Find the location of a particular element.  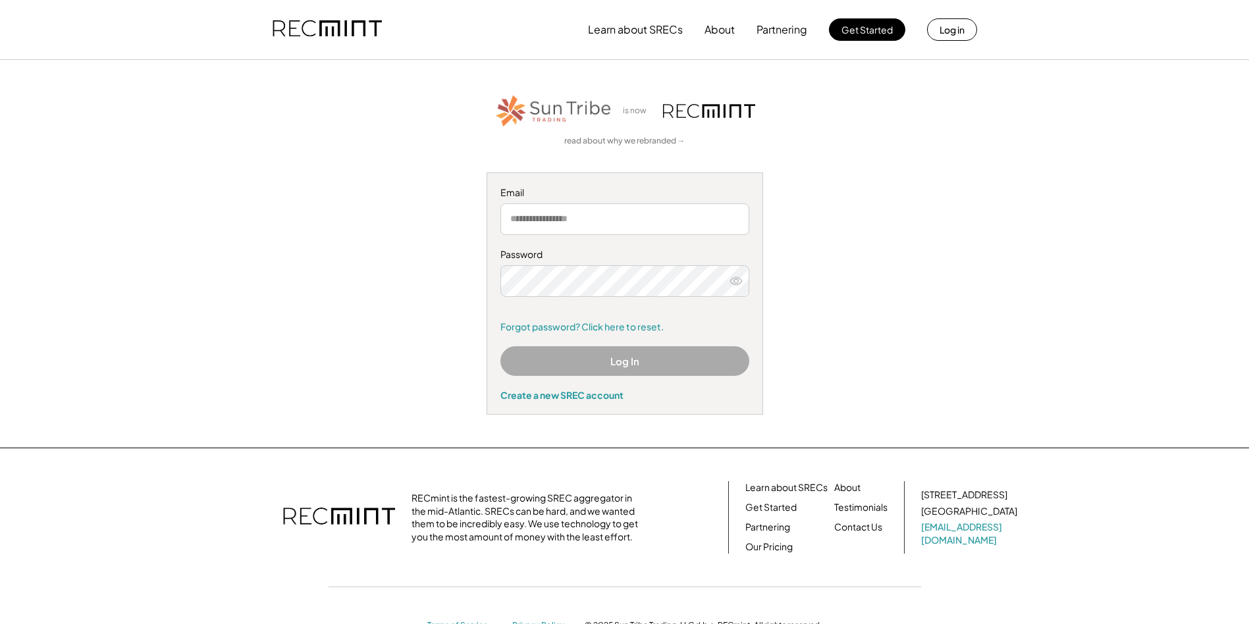

a: read about why we rebranded → is located at coordinates (625, 141).